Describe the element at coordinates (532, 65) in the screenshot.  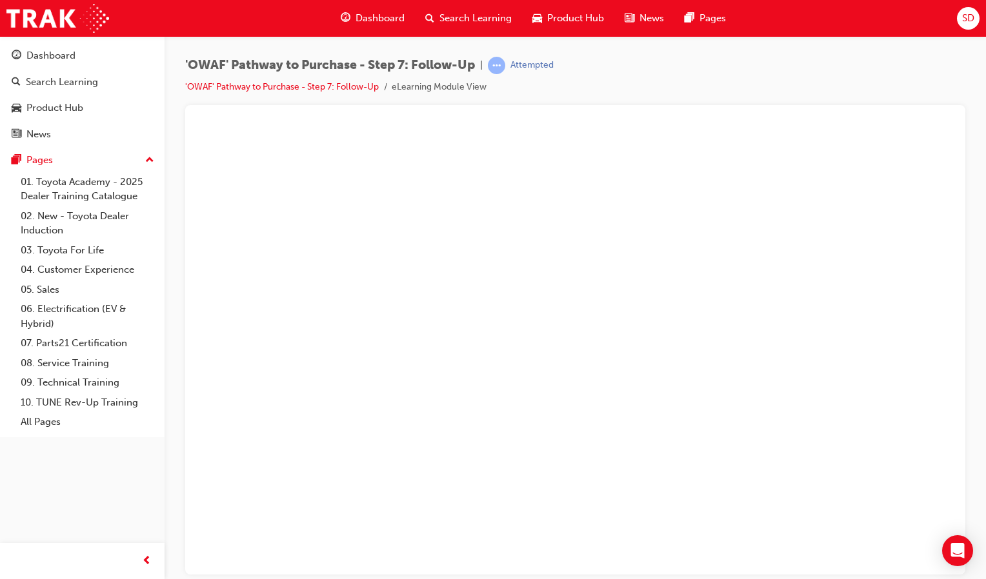
I see `div: Attempted` at that location.